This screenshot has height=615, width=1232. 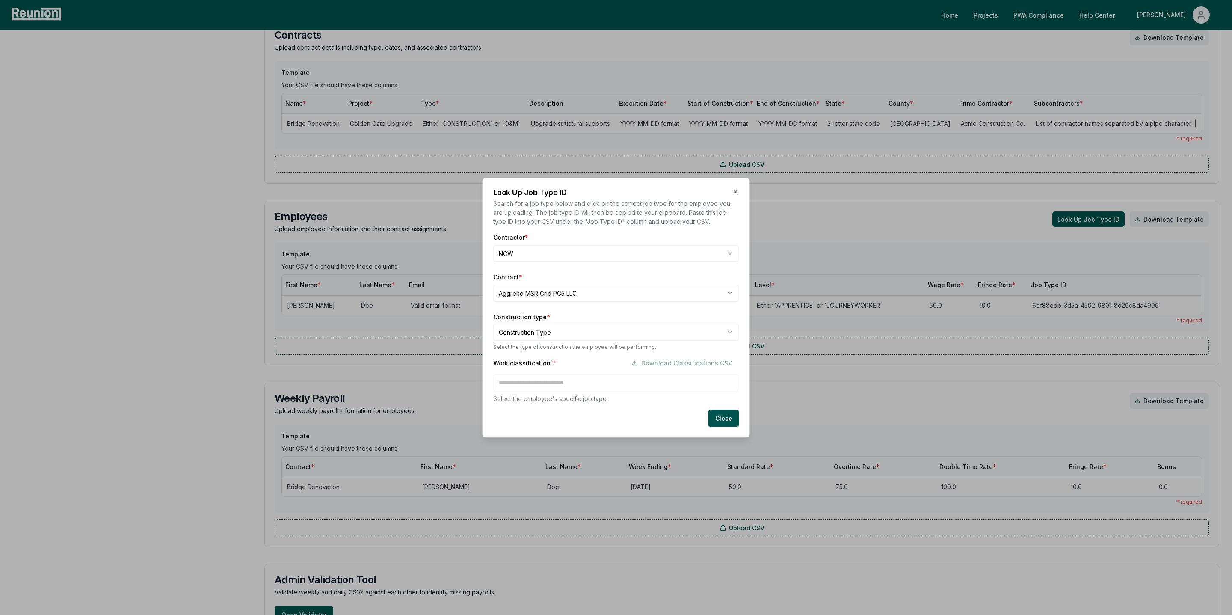 I want to click on p: Select the type of construction the employee will be performing., so click(x=616, y=347).